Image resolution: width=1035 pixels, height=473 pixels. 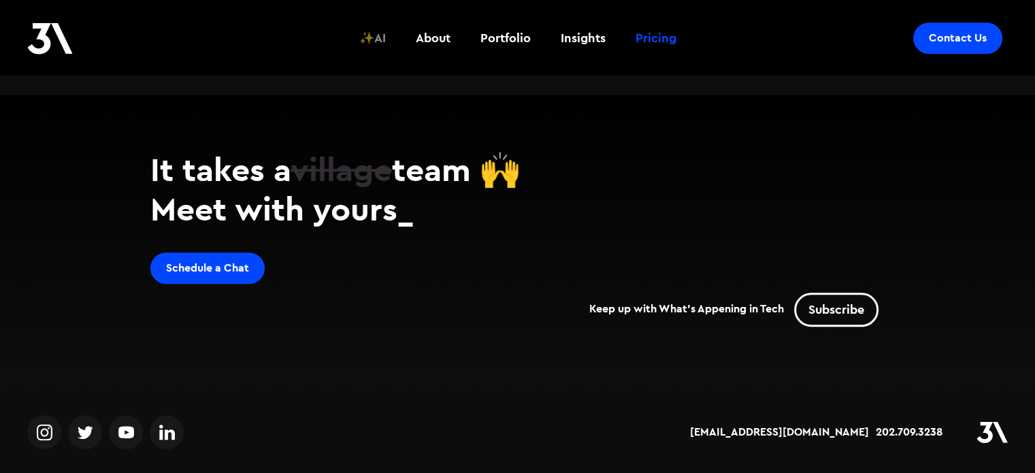 I want to click on div: About, so click(x=433, y=38).